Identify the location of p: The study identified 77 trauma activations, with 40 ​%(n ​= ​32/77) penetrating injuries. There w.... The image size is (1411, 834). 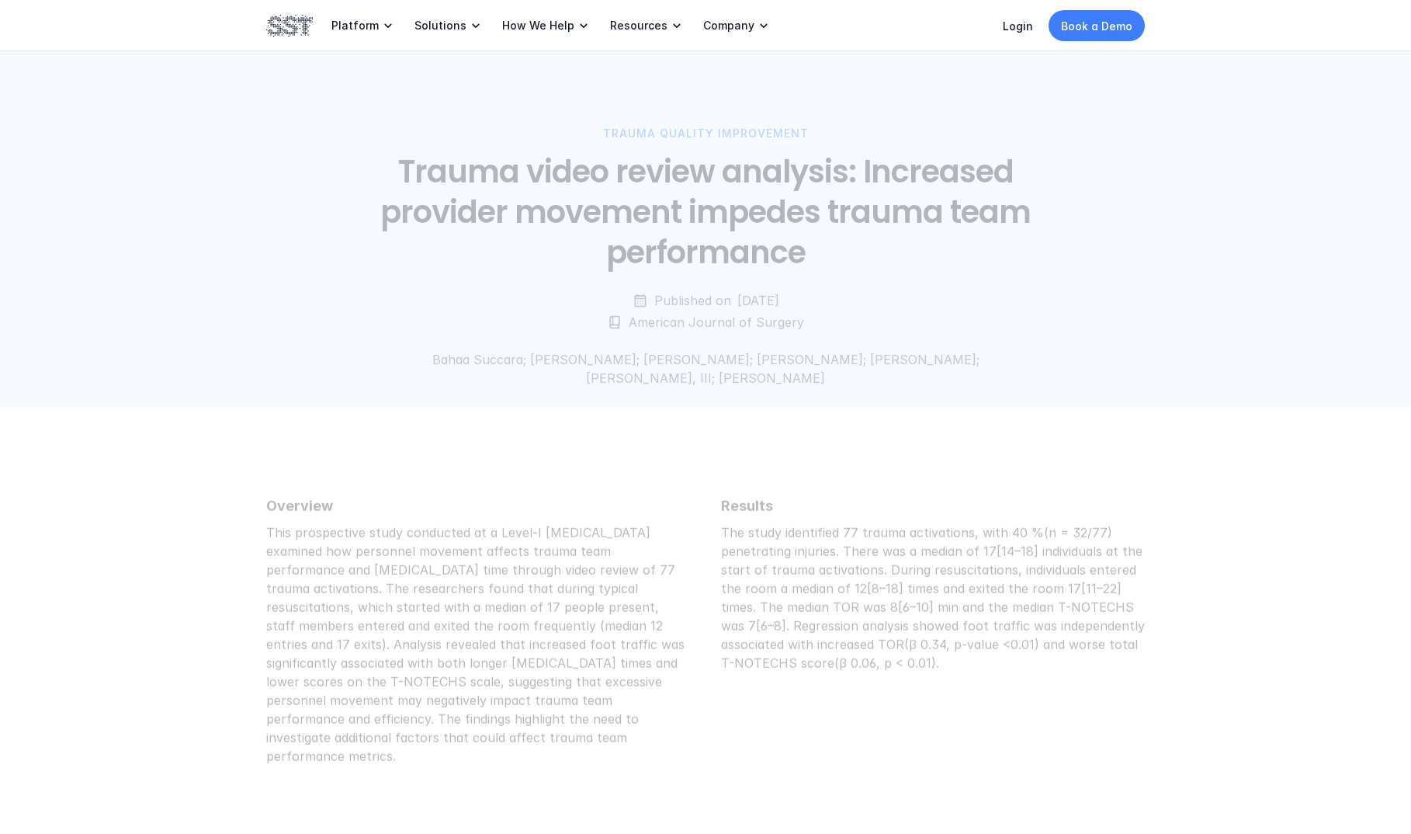
(933, 598).